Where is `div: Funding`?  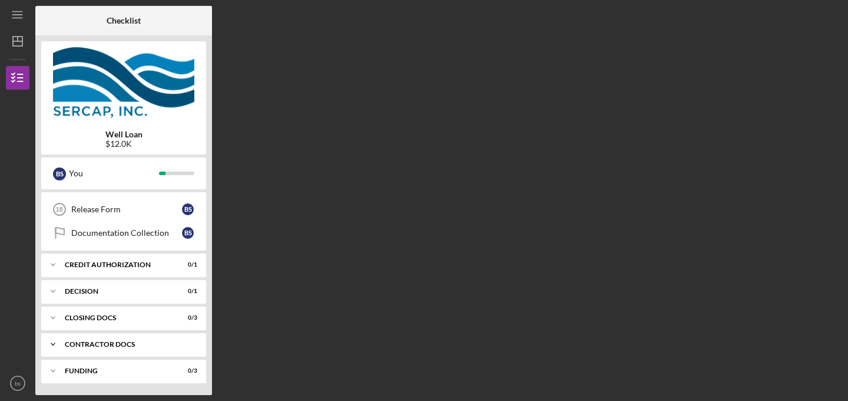
div: Funding is located at coordinates (116, 371).